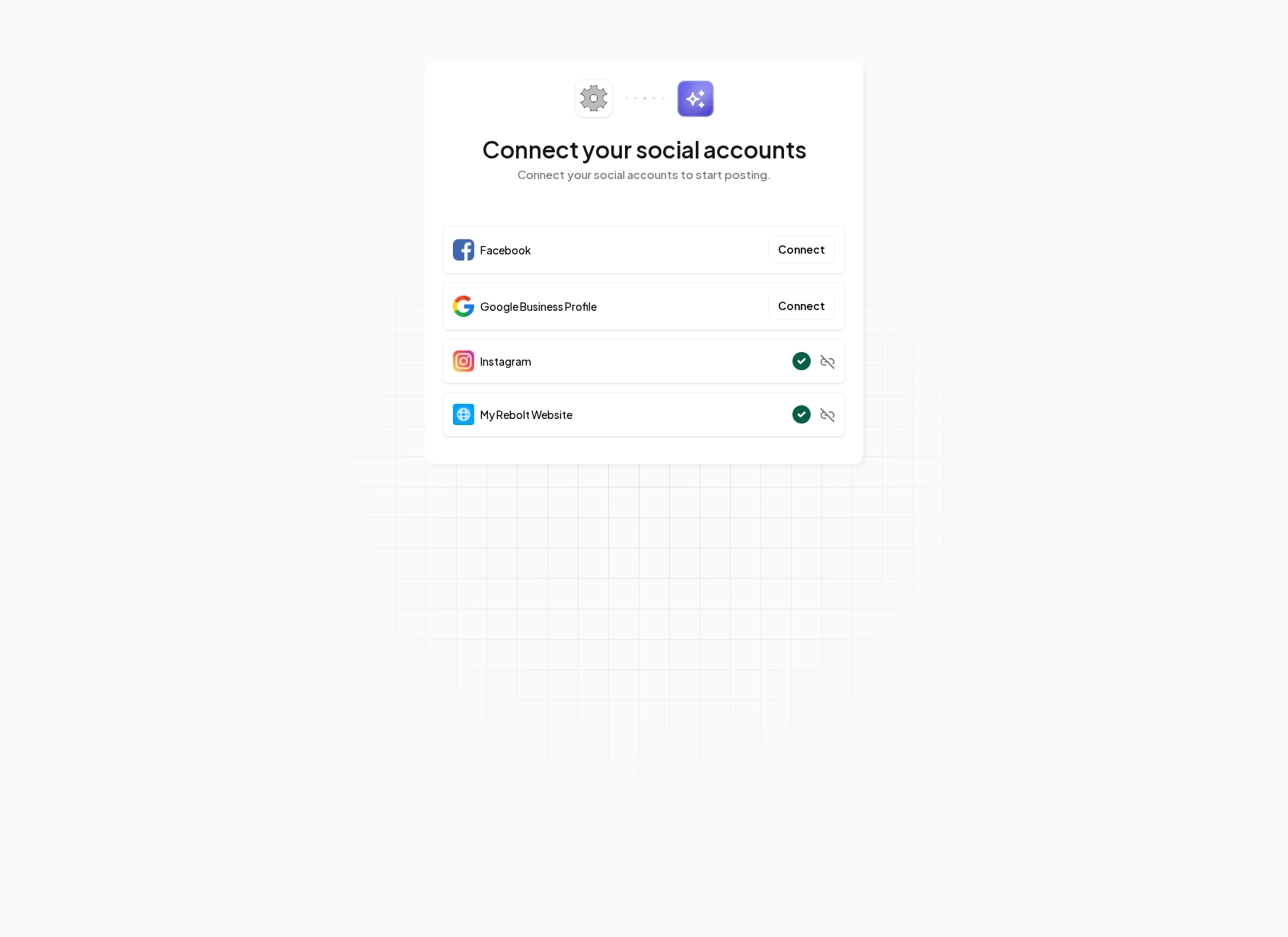  Describe the element at coordinates (644, 149) in the screenshot. I see `h2: Connect your social accounts` at that location.